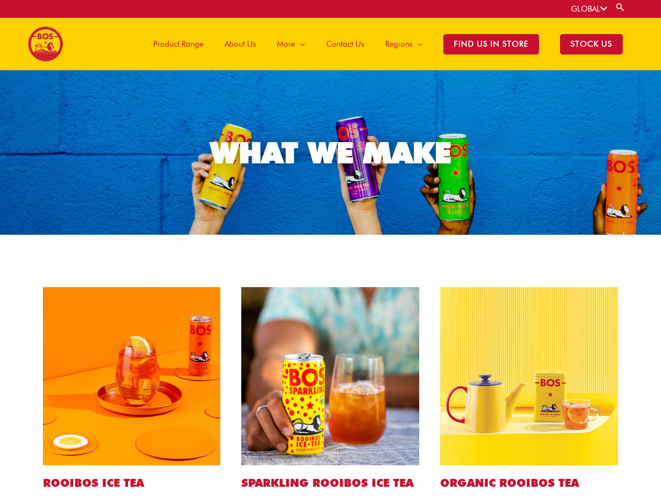  I want to click on span: Find Us in Store, so click(491, 44).